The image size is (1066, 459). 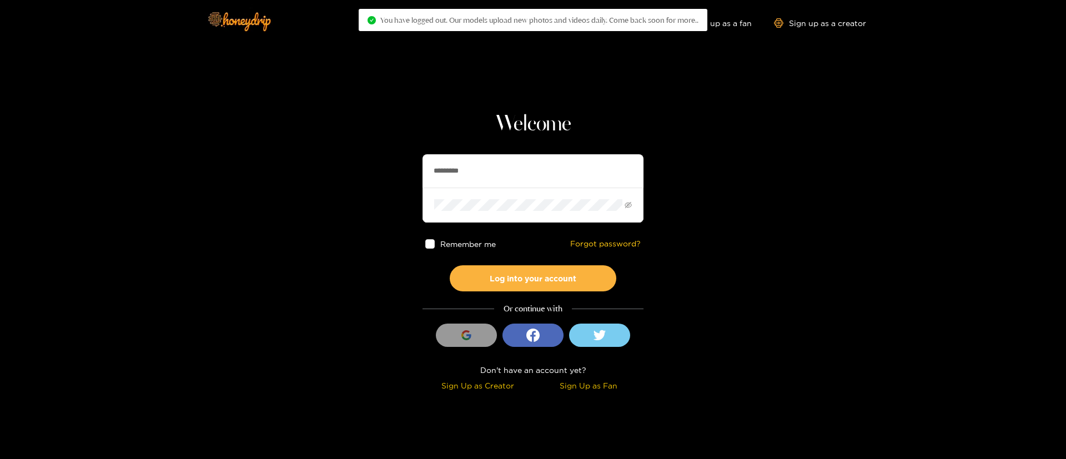 What do you see at coordinates (820, 23) in the screenshot?
I see `a: Sign up as a creator` at bounding box center [820, 23].